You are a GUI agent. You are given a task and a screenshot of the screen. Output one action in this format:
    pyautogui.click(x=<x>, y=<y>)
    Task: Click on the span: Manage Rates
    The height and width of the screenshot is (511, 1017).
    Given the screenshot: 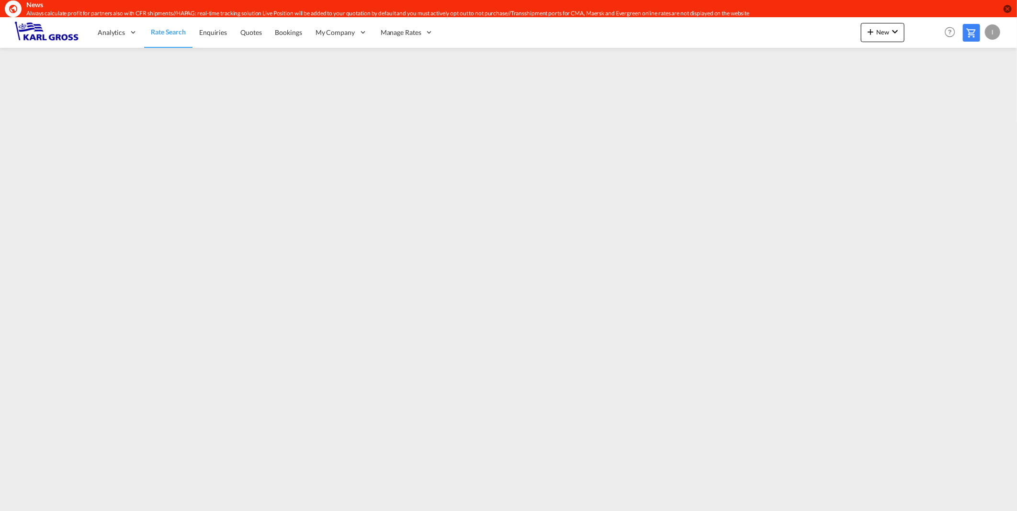 What is the action you would take?
    pyautogui.click(x=401, y=33)
    